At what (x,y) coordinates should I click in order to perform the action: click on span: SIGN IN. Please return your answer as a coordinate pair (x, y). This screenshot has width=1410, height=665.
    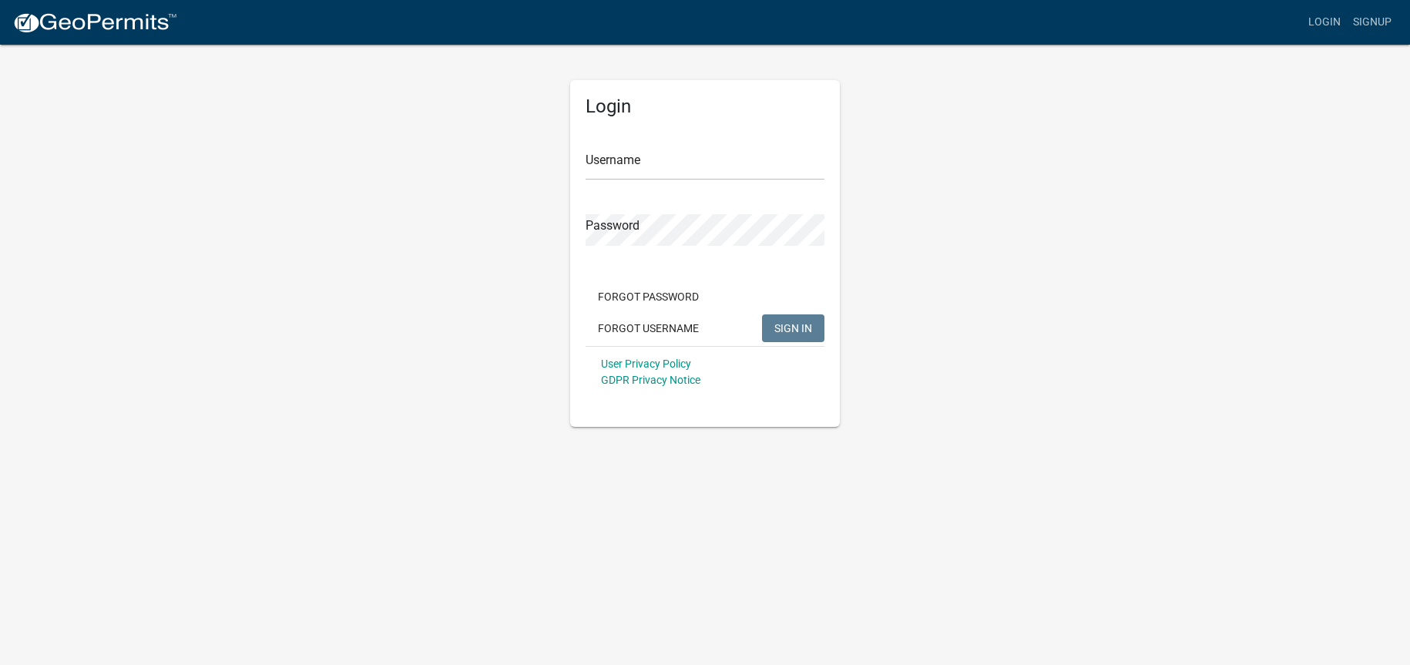
    Looking at the image, I should click on (793, 328).